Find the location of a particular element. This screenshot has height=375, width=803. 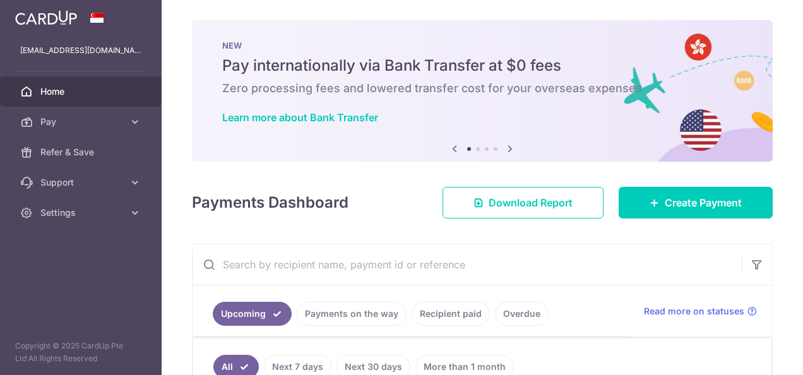

span: Download Report is located at coordinates (530, 203).